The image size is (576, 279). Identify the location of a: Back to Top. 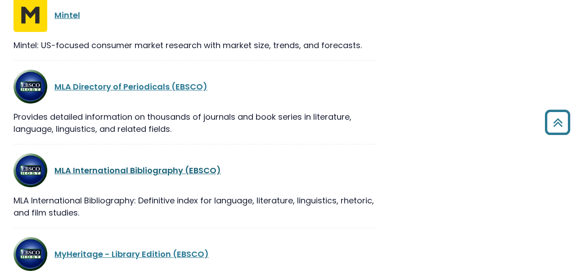
(558, 122).